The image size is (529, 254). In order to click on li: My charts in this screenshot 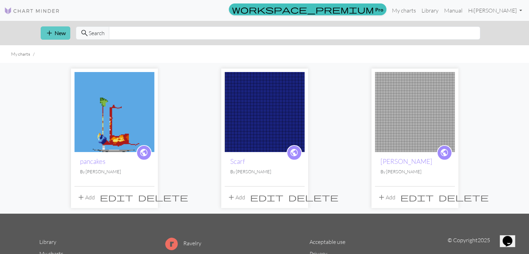, I will do `click(21, 54)`.